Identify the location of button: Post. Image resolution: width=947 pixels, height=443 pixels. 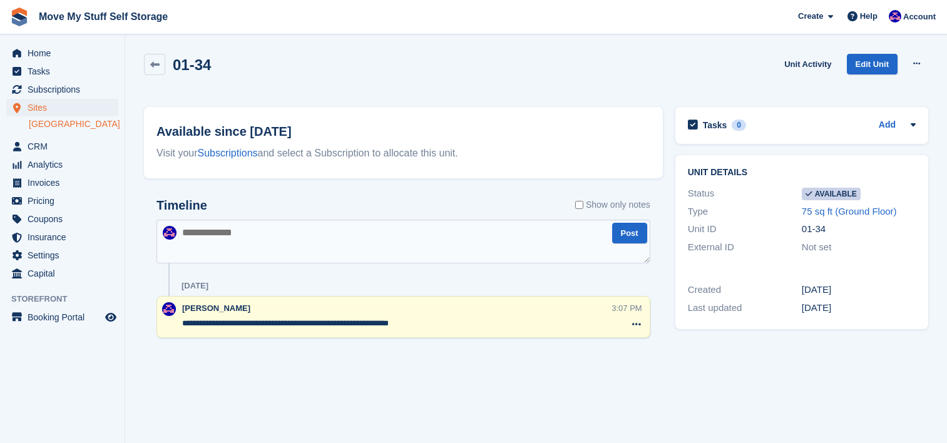
(629, 233).